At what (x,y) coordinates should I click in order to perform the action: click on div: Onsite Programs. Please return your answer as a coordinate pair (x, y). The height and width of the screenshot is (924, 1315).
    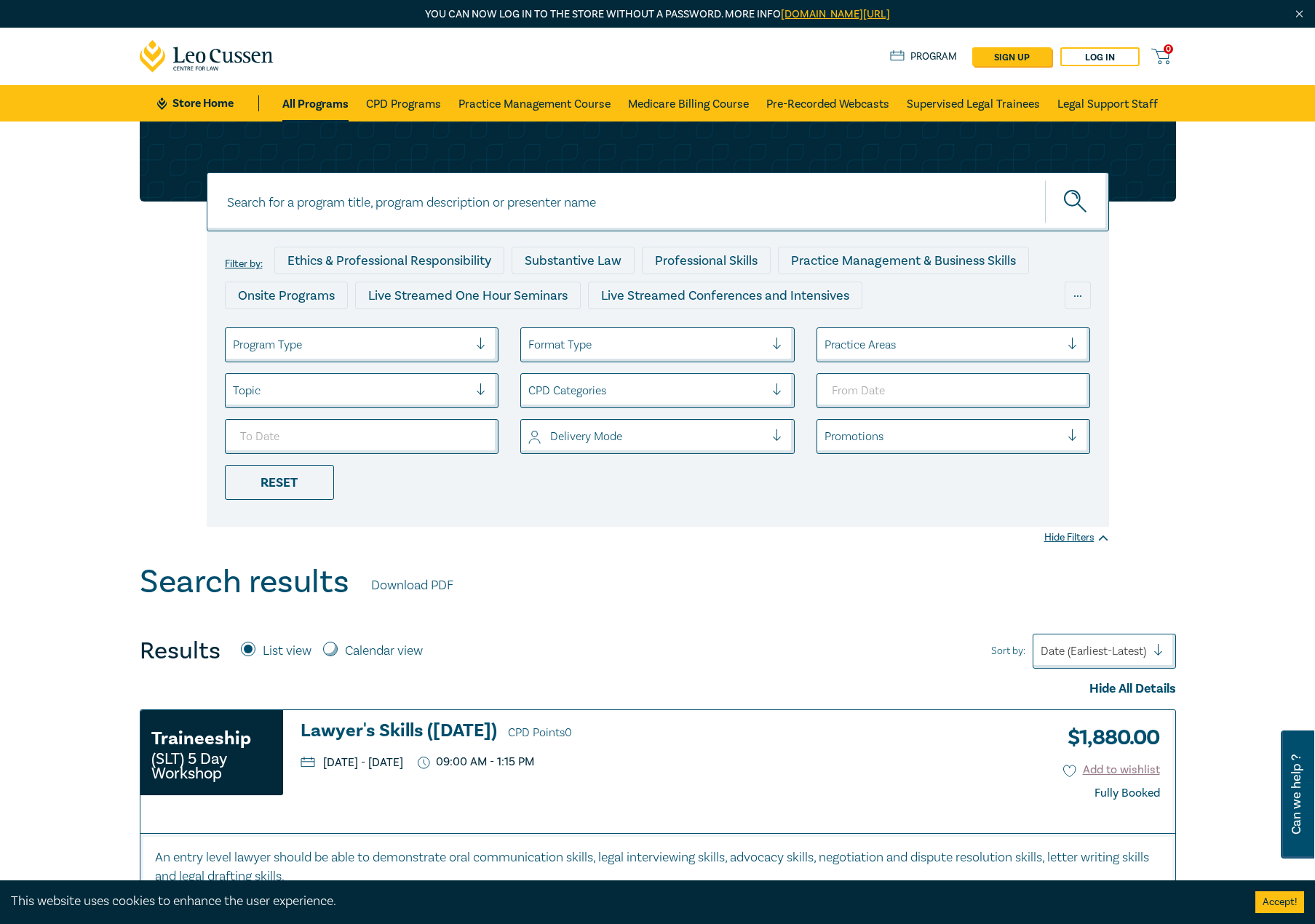
    Looking at the image, I should click on (286, 295).